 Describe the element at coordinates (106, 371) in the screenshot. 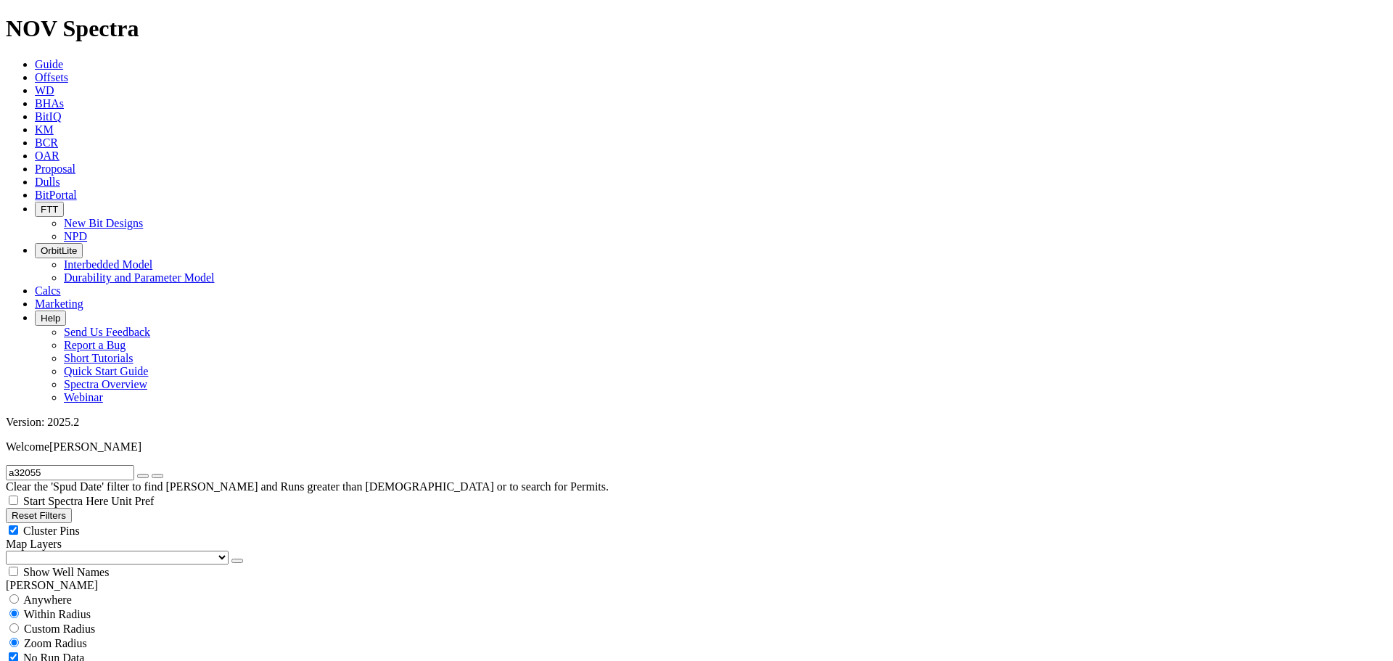

I see `a: Quick Start Guide` at that location.